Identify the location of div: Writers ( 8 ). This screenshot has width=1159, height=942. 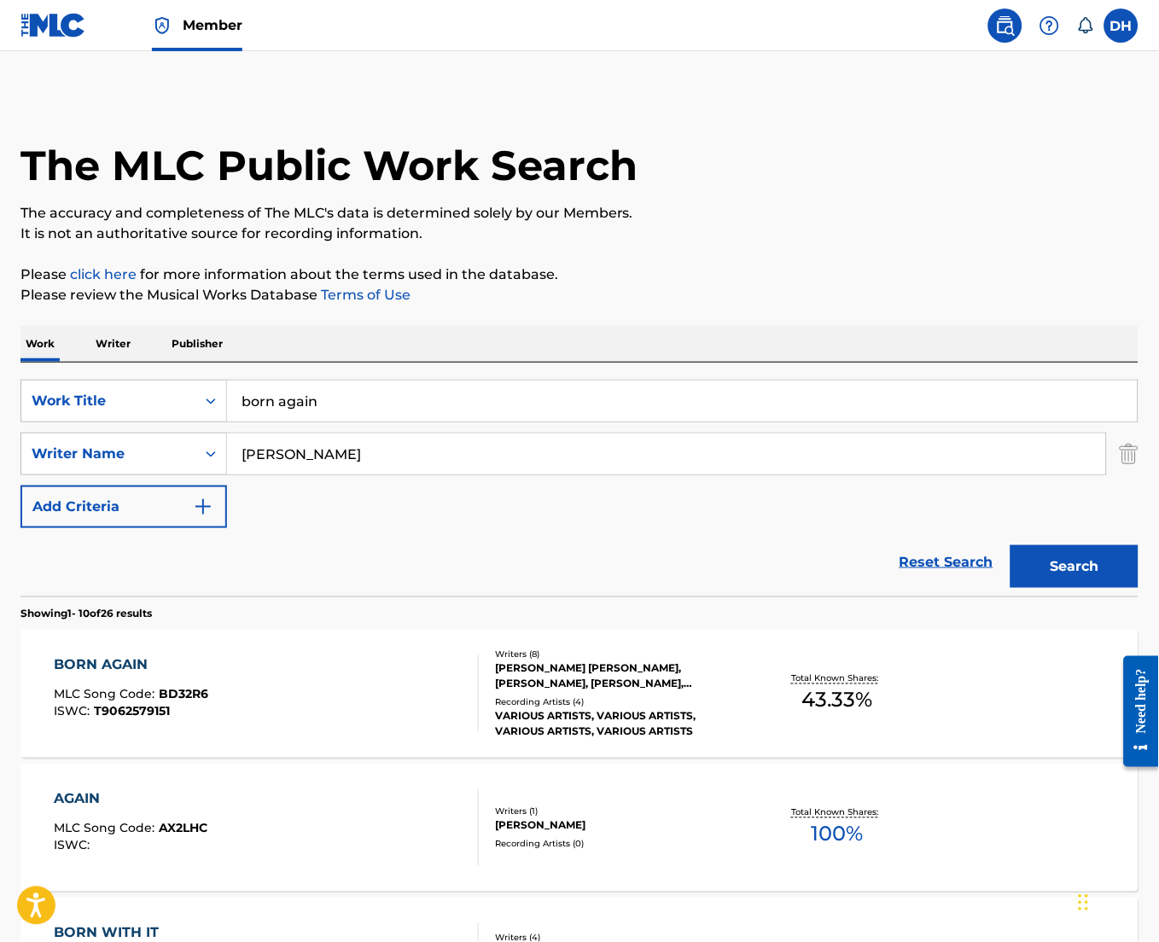
(619, 654).